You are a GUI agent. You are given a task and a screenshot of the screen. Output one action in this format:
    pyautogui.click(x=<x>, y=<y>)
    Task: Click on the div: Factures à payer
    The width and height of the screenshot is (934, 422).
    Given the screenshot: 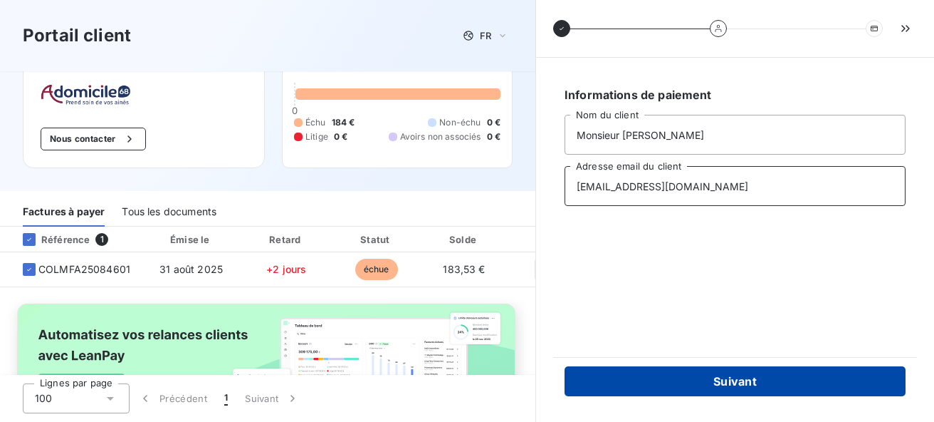 What is the action you would take?
    pyautogui.click(x=63, y=211)
    